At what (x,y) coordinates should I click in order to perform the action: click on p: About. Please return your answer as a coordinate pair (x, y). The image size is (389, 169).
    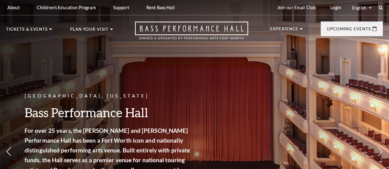
    Looking at the image, I should click on (14, 7).